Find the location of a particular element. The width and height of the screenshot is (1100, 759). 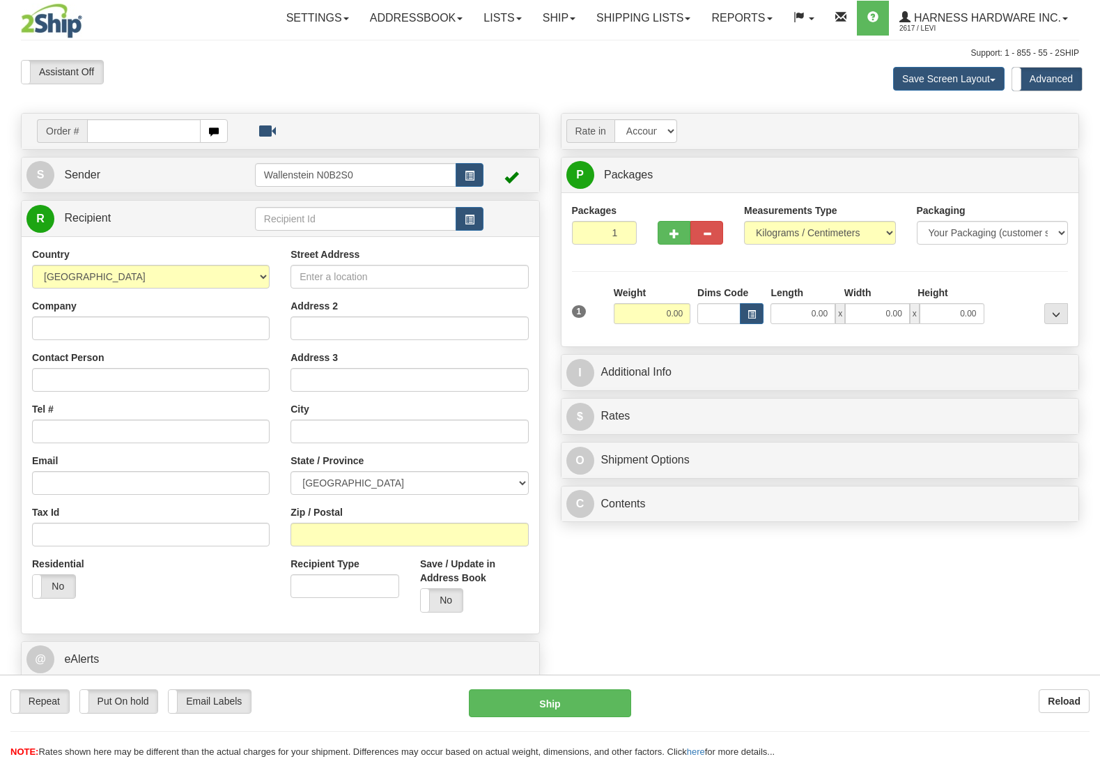

a: Ship is located at coordinates (559, 18).